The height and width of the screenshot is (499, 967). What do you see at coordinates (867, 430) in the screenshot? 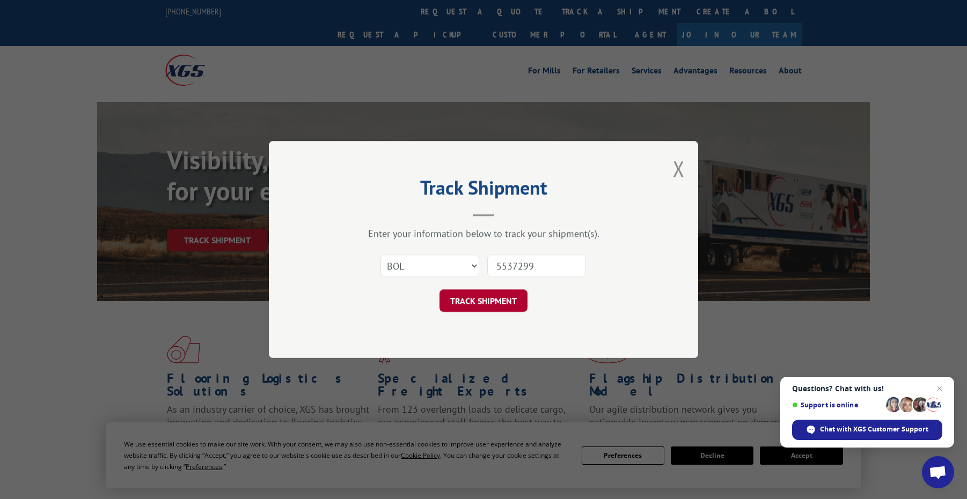
I see `div: Chat with XGS Customer Support` at bounding box center [867, 430].